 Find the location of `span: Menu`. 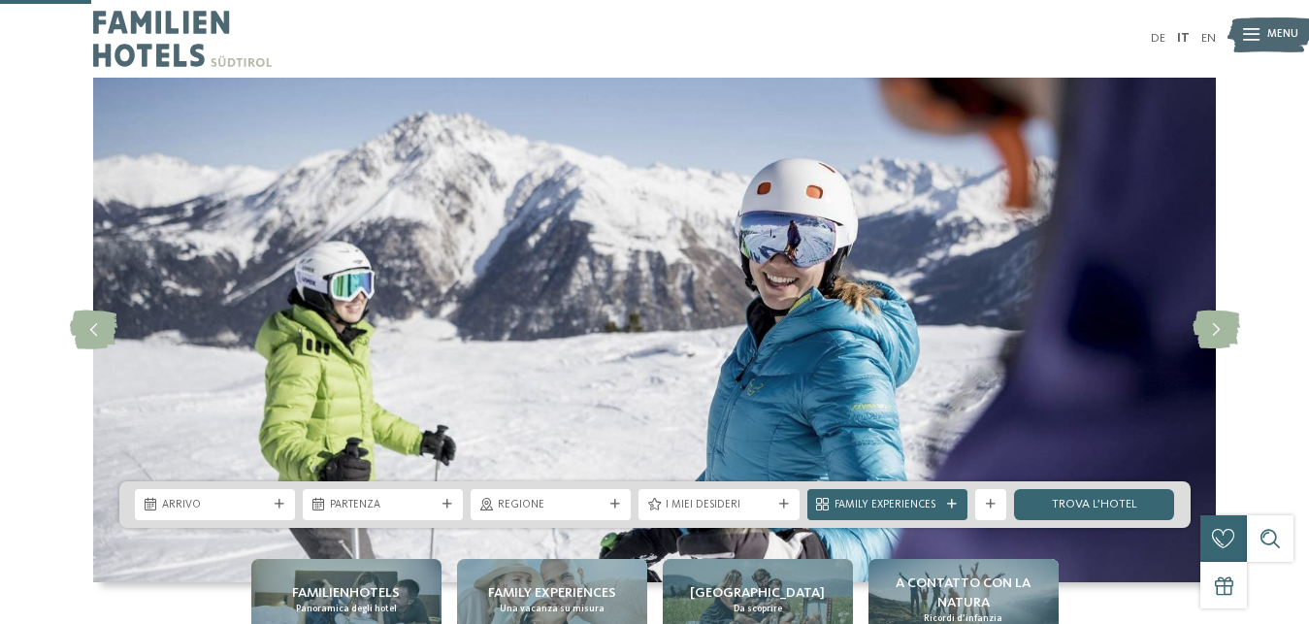

span: Menu is located at coordinates (1283, 35).